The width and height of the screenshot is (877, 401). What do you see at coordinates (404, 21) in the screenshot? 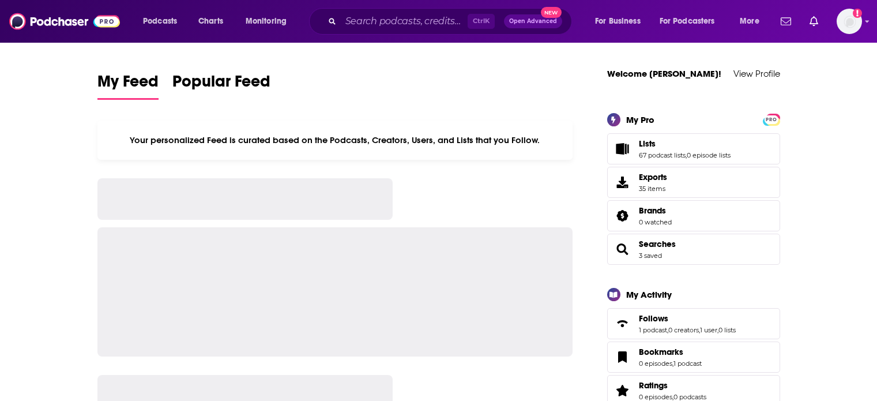
I see `input: Search podcasts, credits, & more...` at bounding box center [404, 21].